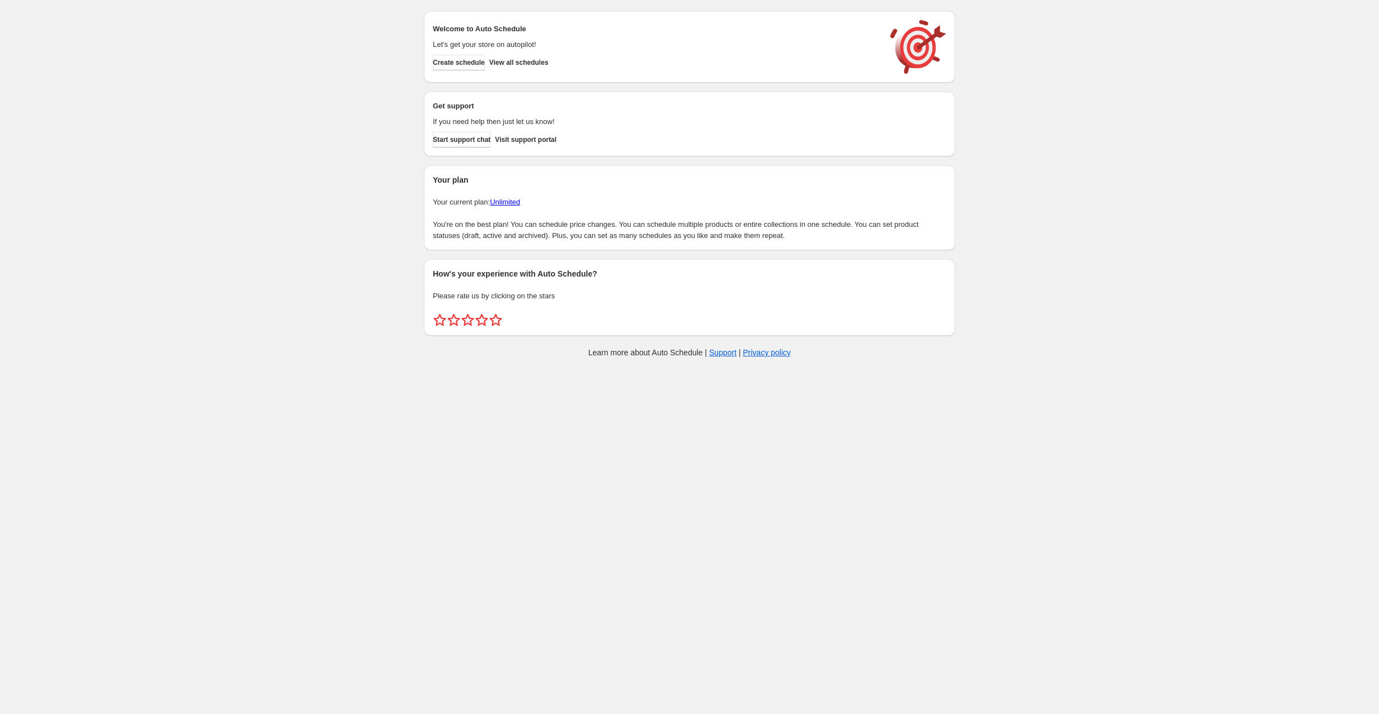 The height and width of the screenshot is (714, 1379). What do you see at coordinates (461, 140) in the screenshot?
I see `a: Start support chat` at bounding box center [461, 140].